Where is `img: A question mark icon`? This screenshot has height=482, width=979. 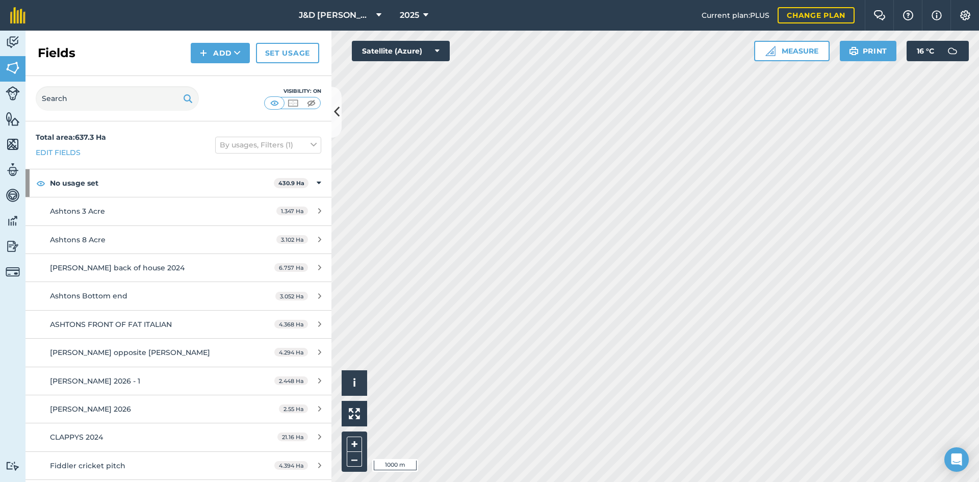 img: A question mark icon is located at coordinates (908, 15).